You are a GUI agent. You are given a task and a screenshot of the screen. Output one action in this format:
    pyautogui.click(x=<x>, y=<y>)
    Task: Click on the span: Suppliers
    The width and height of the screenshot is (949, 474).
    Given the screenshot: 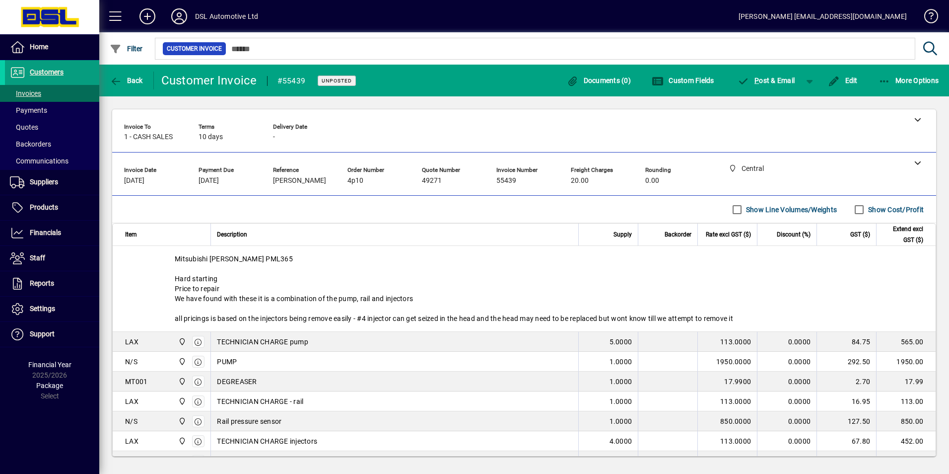 What is the action you would take?
    pyautogui.click(x=44, y=182)
    